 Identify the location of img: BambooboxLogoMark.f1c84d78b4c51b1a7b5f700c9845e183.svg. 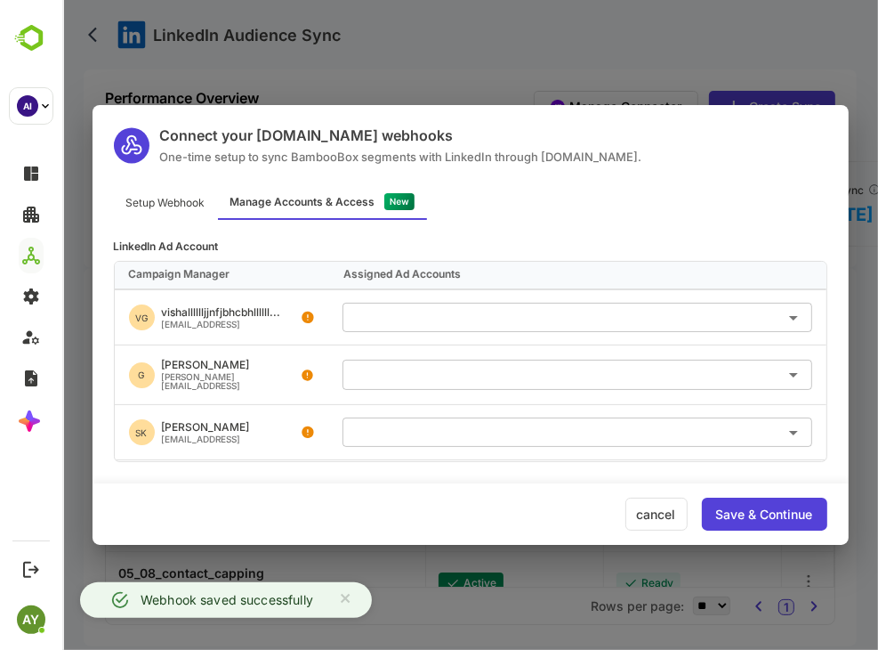
(31, 38).